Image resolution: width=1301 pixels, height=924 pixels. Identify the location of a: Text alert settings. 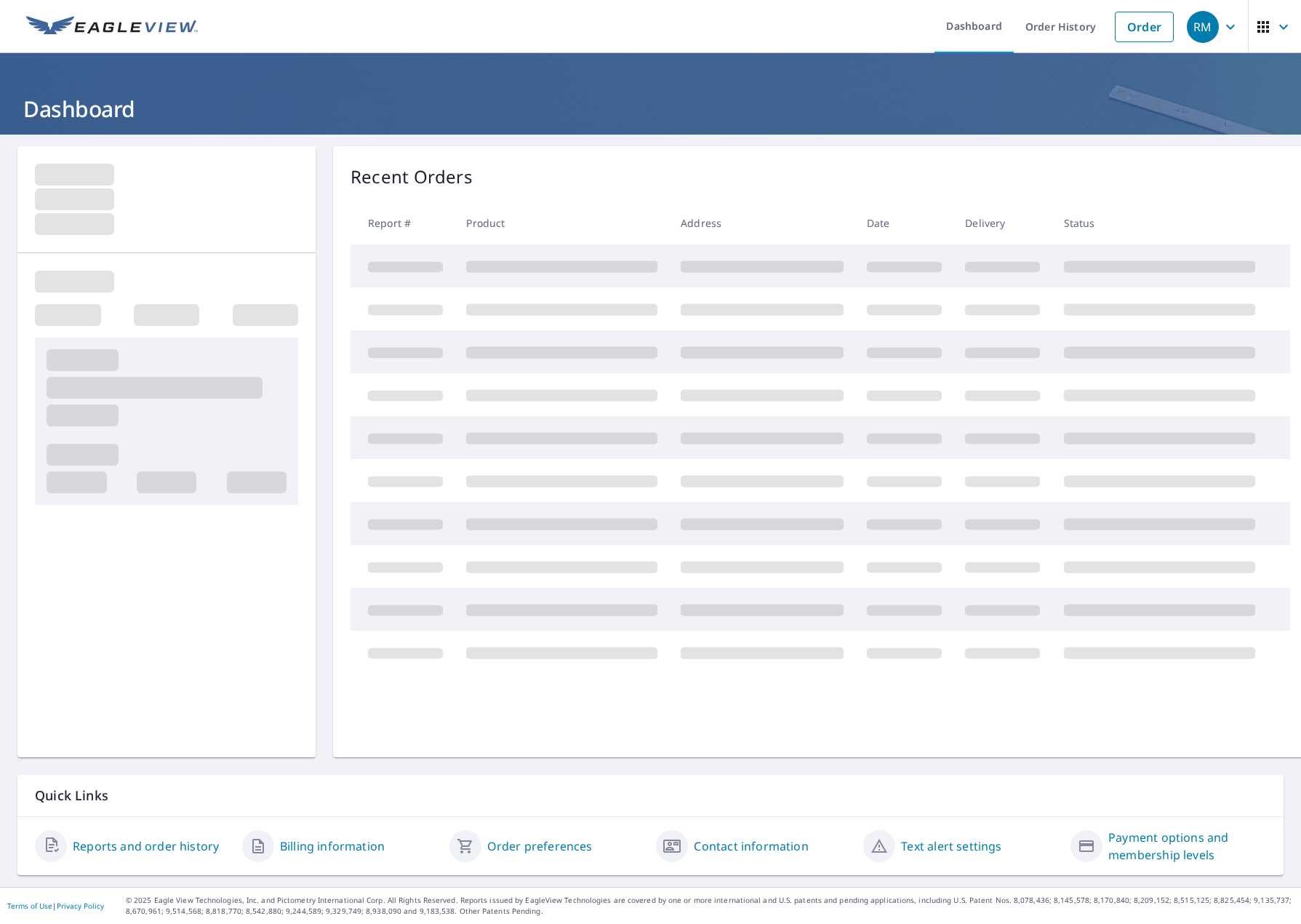
(952, 846).